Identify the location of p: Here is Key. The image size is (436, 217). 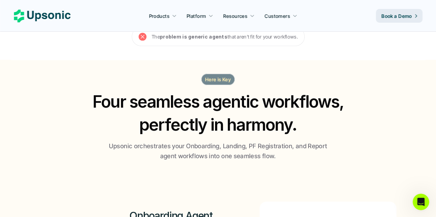
(218, 79).